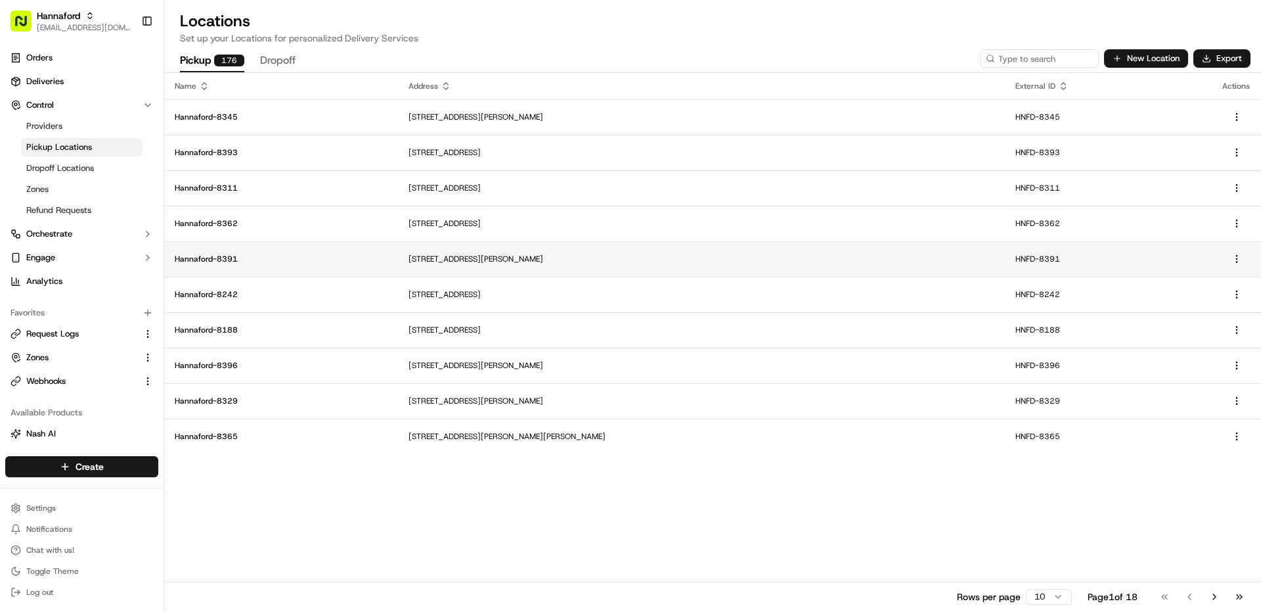 The image size is (1261, 612). Describe the element at coordinates (63, 197) in the screenshot. I see `span: Knowledge Base` at that location.